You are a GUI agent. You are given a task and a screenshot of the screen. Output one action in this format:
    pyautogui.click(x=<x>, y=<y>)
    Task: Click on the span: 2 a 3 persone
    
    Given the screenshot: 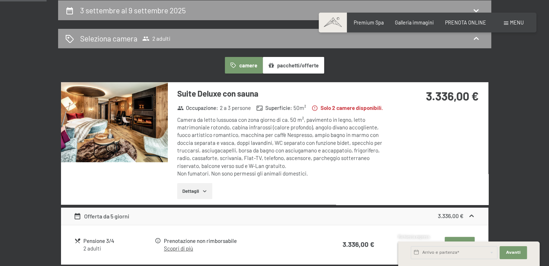 What is the action you would take?
    pyautogui.click(x=235, y=108)
    